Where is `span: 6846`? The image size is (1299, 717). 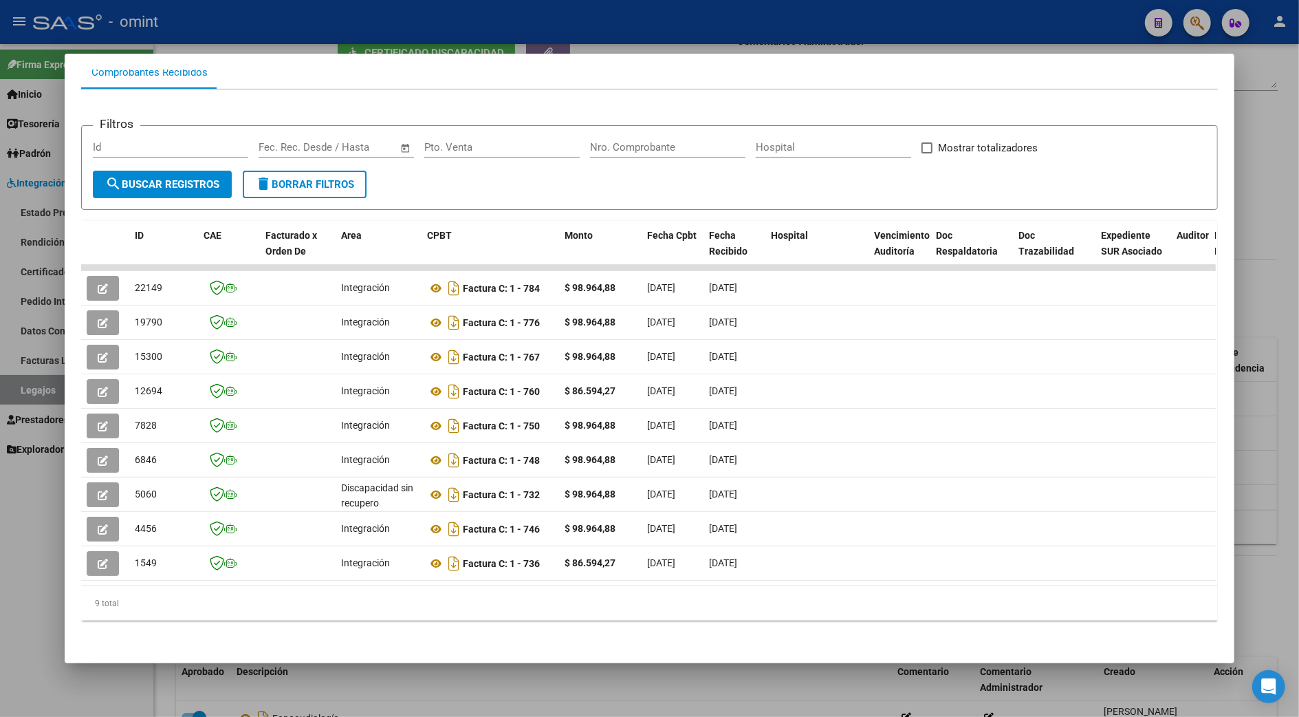
span: 6846 is located at coordinates (146, 459).